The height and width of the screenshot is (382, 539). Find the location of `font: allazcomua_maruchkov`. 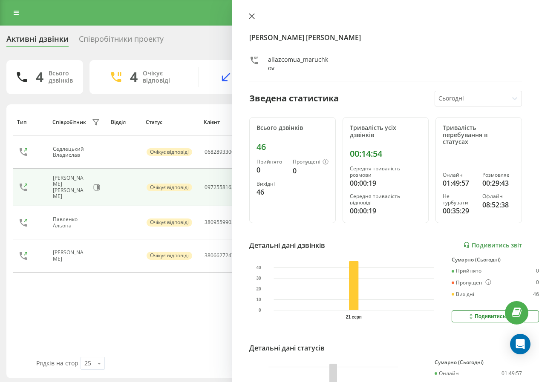

font: allazcomua_maruchkov is located at coordinates (298, 64).